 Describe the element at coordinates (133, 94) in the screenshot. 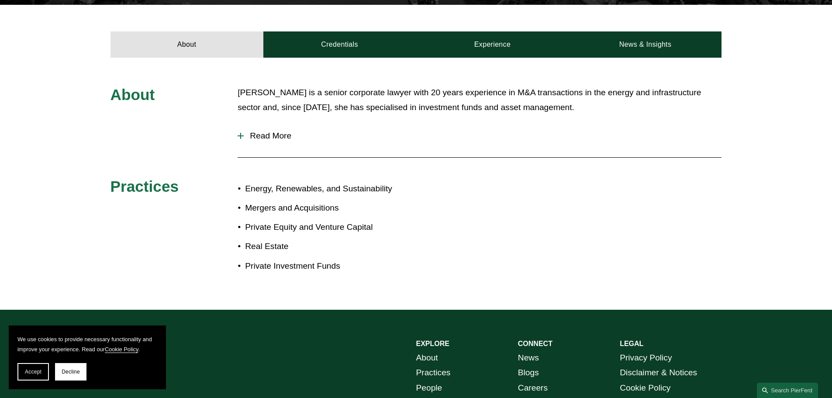

I see `span: About` at that location.